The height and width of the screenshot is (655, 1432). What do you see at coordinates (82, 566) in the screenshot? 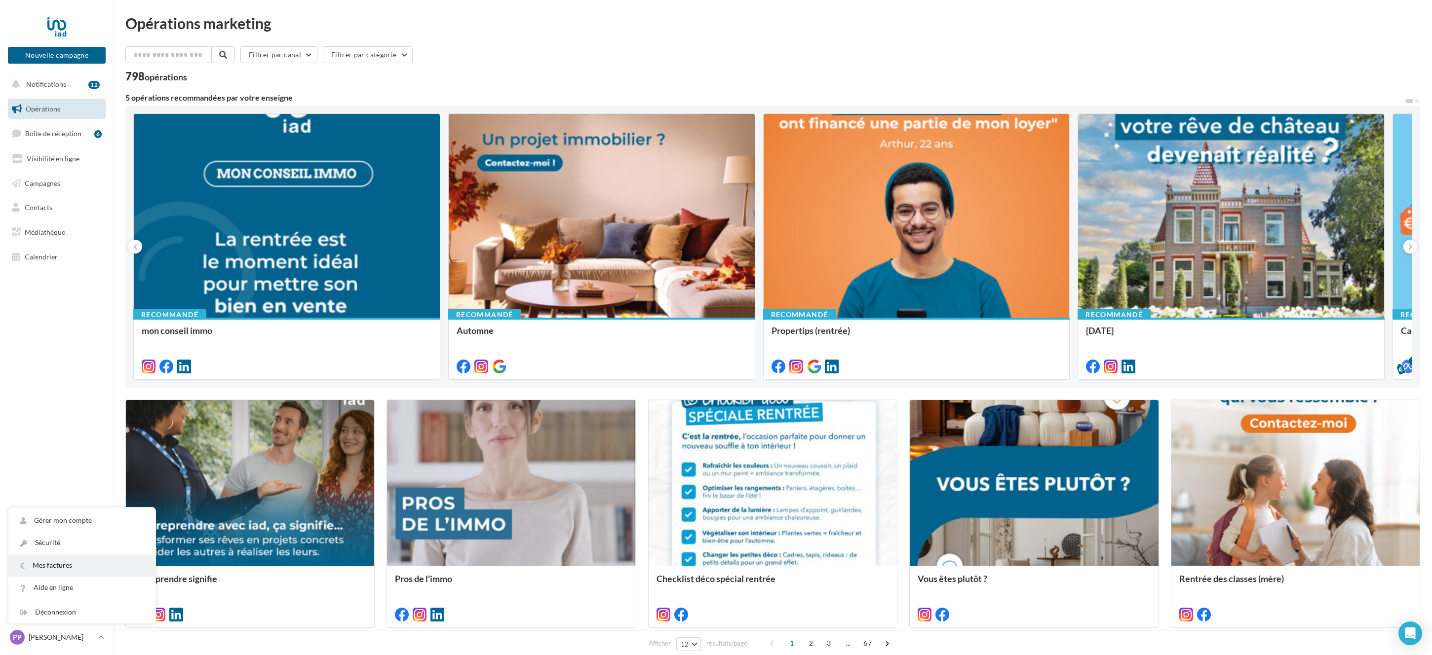
I see `a: Mes factures` at bounding box center [82, 566].